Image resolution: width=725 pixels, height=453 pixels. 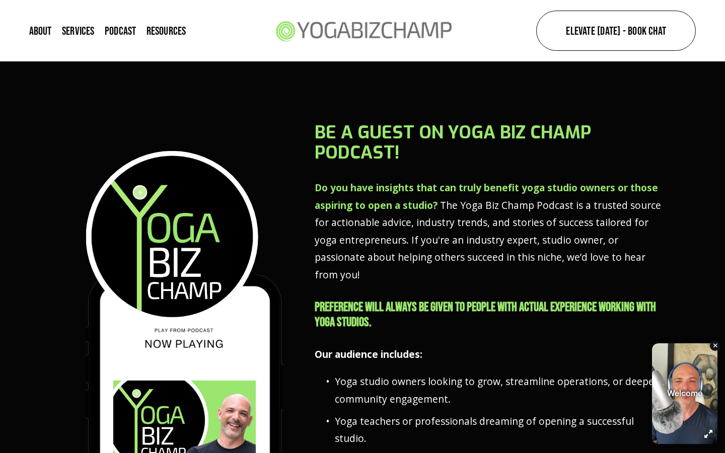 I want to click on a: About, so click(x=40, y=30).